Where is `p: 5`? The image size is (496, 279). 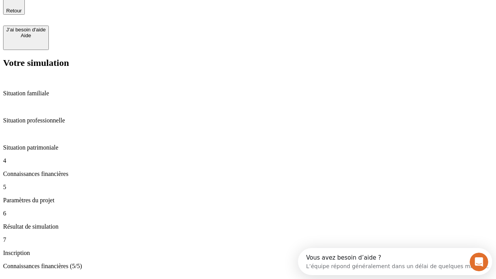
p: 5 is located at coordinates (248, 187).